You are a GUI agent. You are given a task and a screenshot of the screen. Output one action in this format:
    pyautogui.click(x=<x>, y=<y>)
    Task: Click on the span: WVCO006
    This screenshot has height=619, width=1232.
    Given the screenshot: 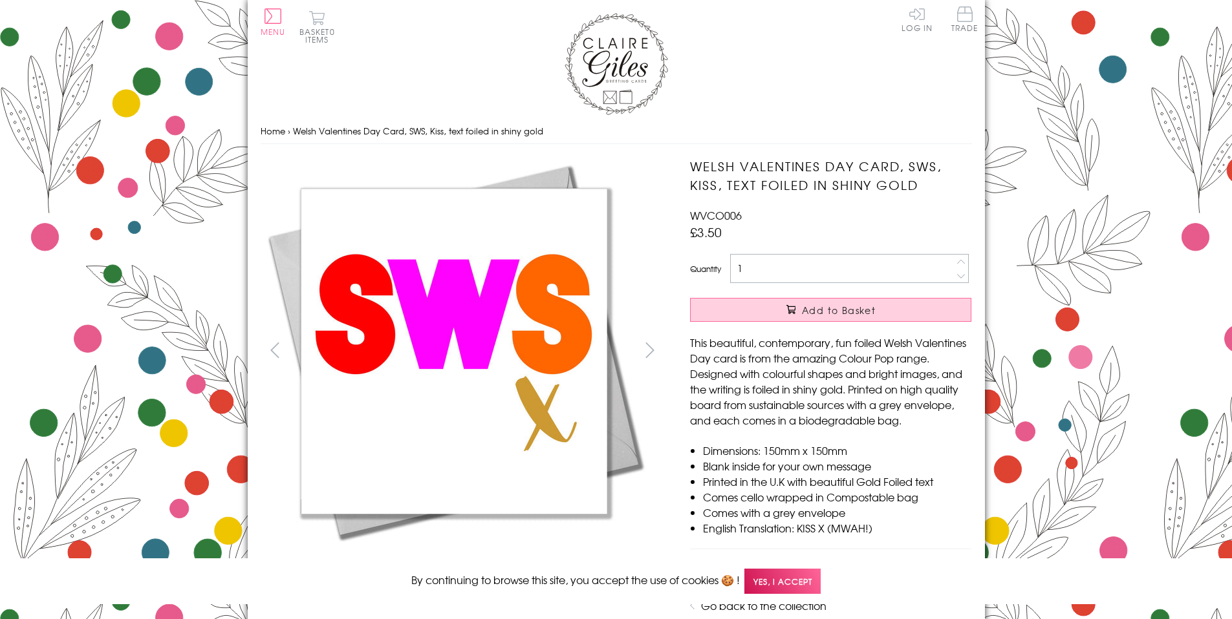 What is the action you would take?
    pyautogui.click(x=716, y=215)
    